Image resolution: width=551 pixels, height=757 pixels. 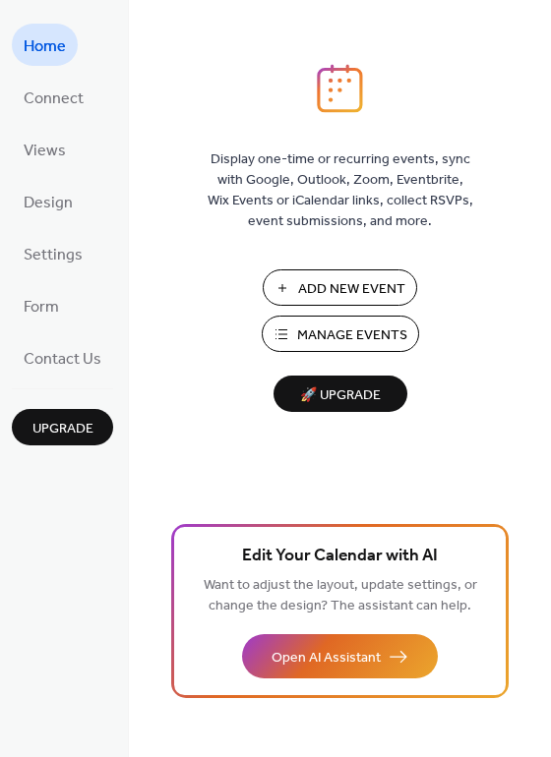 I want to click on span: Connect, so click(x=53, y=98).